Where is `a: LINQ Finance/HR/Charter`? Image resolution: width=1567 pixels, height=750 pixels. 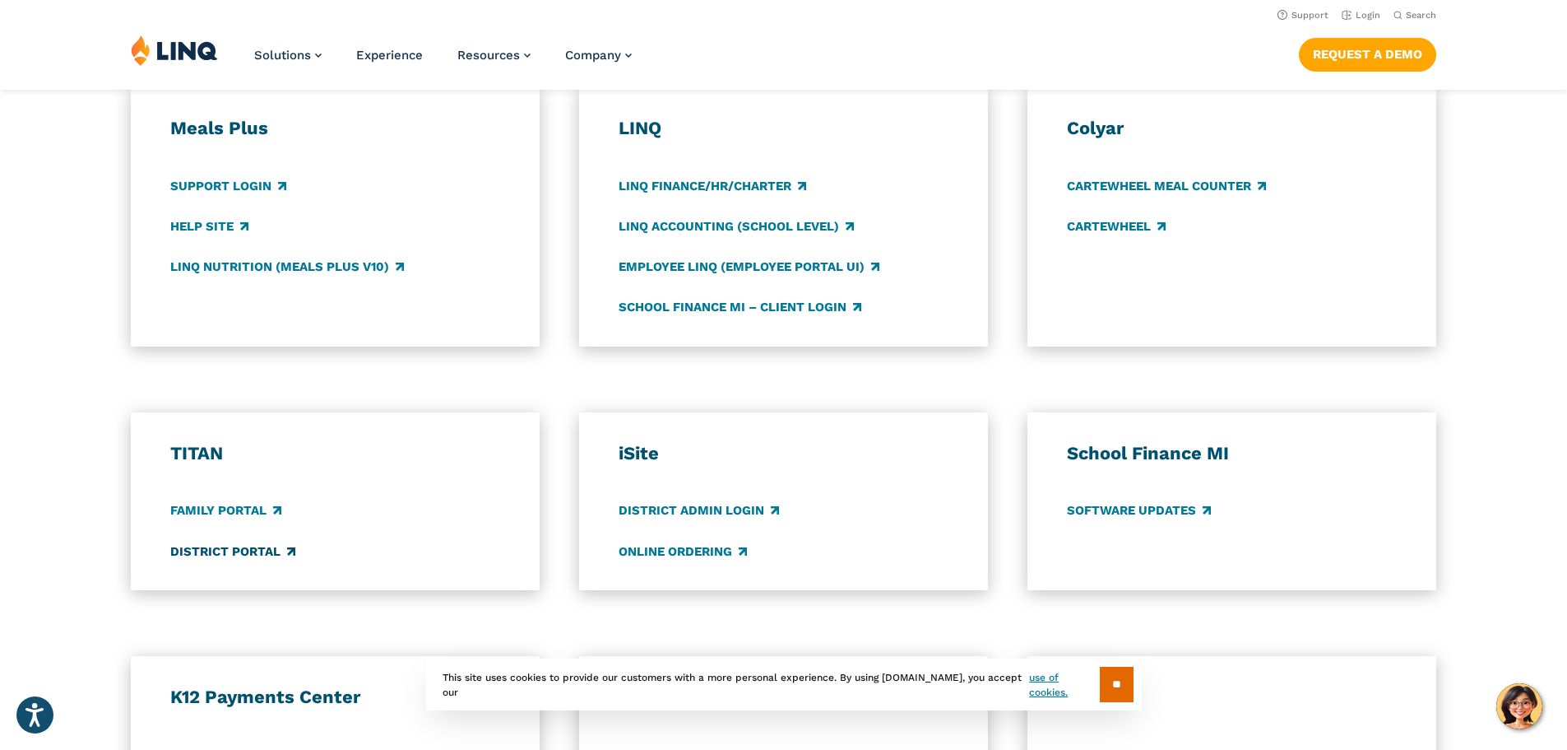 a: LINQ Finance/HR/Charter is located at coordinates (712, 186).